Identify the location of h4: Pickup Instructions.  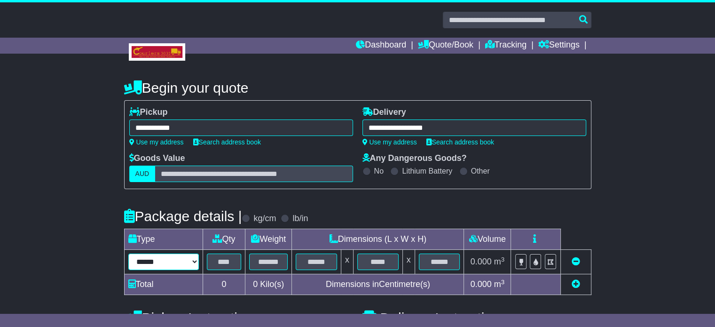
(238, 317).